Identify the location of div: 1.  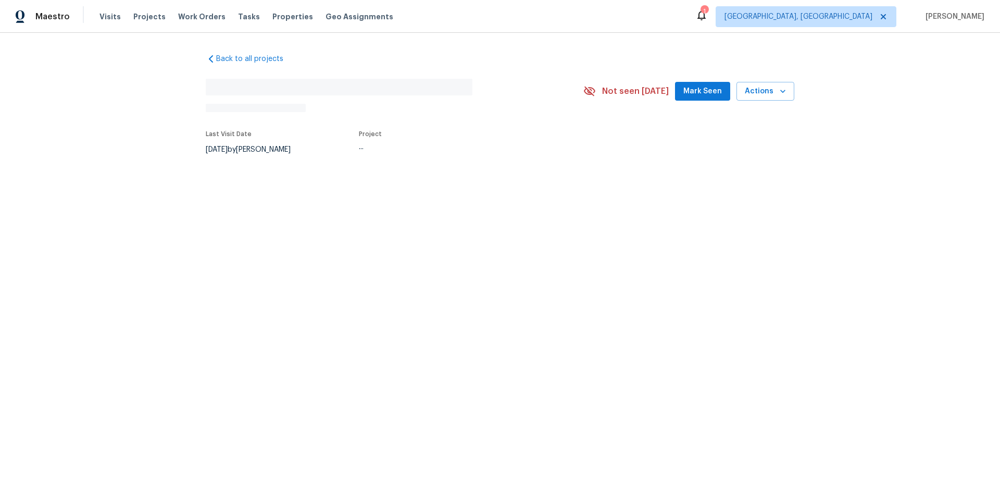
(704, 11).